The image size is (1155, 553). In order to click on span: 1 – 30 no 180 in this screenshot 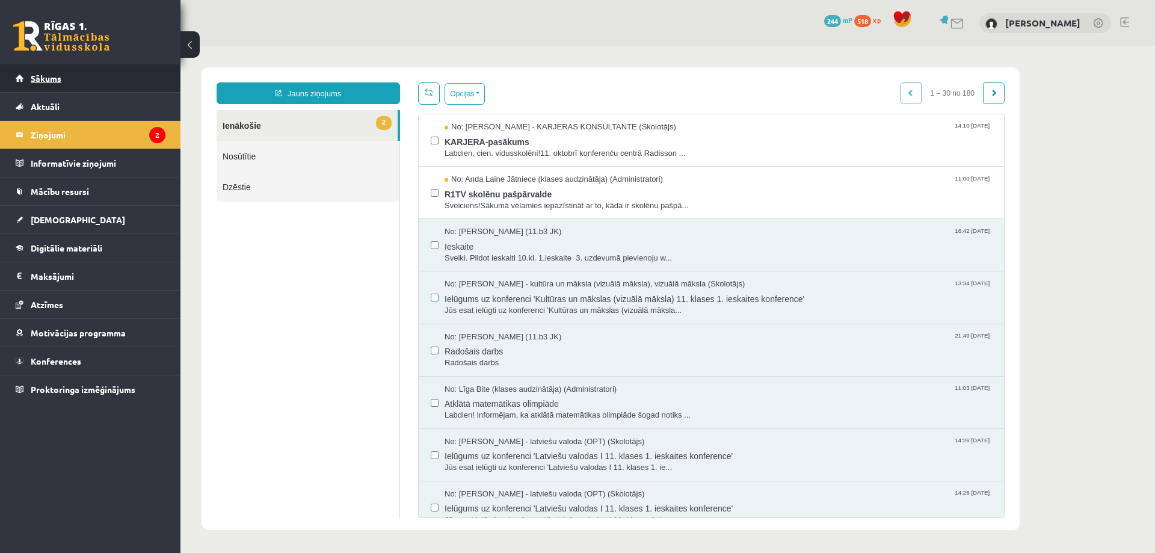, I will do `click(772, 47)`.